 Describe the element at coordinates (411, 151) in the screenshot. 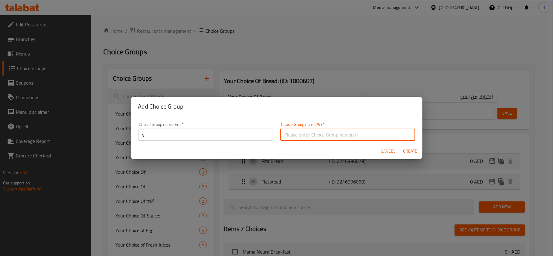

I see `span: Create` at that location.